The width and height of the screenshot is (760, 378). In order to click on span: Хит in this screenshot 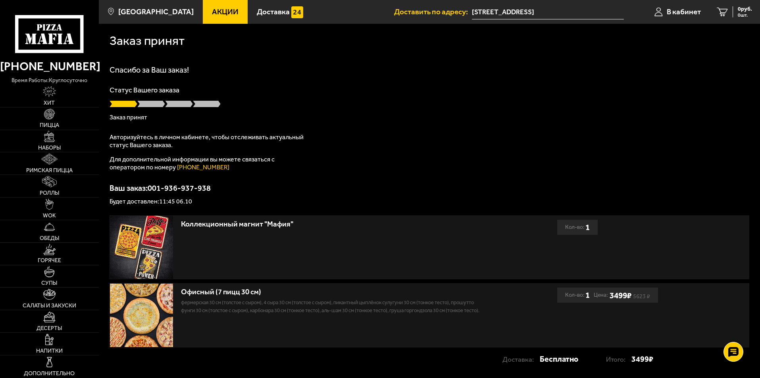, I will do `click(49, 103)`.